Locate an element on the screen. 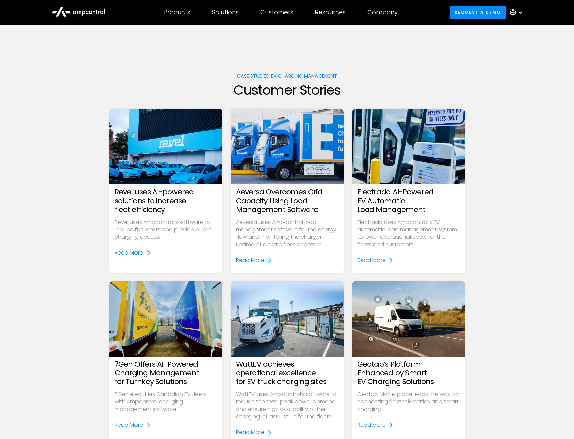 Image resolution: width=574 pixels, height=439 pixels. div: Solutions is located at coordinates (225, 12).